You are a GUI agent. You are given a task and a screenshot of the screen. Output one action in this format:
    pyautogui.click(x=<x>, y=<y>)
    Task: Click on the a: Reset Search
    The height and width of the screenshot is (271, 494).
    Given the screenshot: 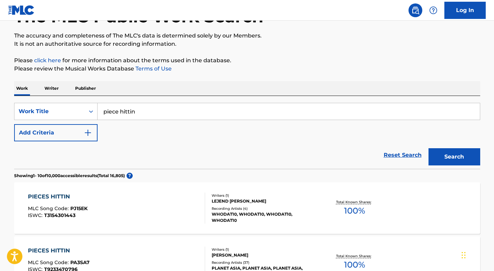 What is the action you would take?
    pyautogui.click(x=402, y=155)
    